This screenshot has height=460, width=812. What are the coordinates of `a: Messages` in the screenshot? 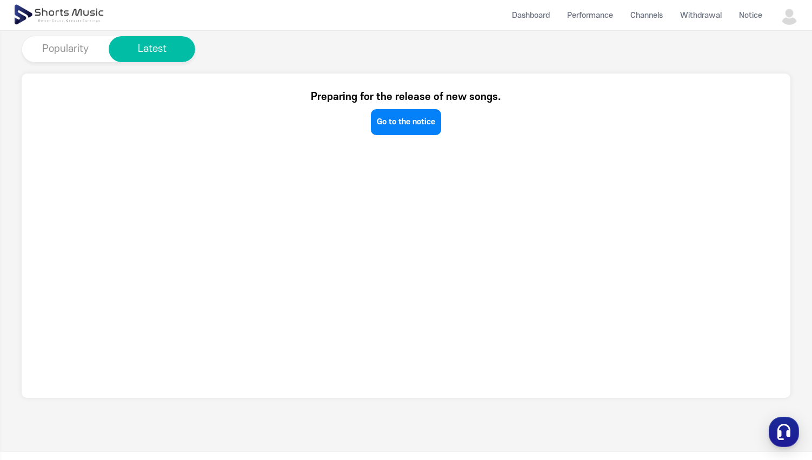 It's located at (105, 356).